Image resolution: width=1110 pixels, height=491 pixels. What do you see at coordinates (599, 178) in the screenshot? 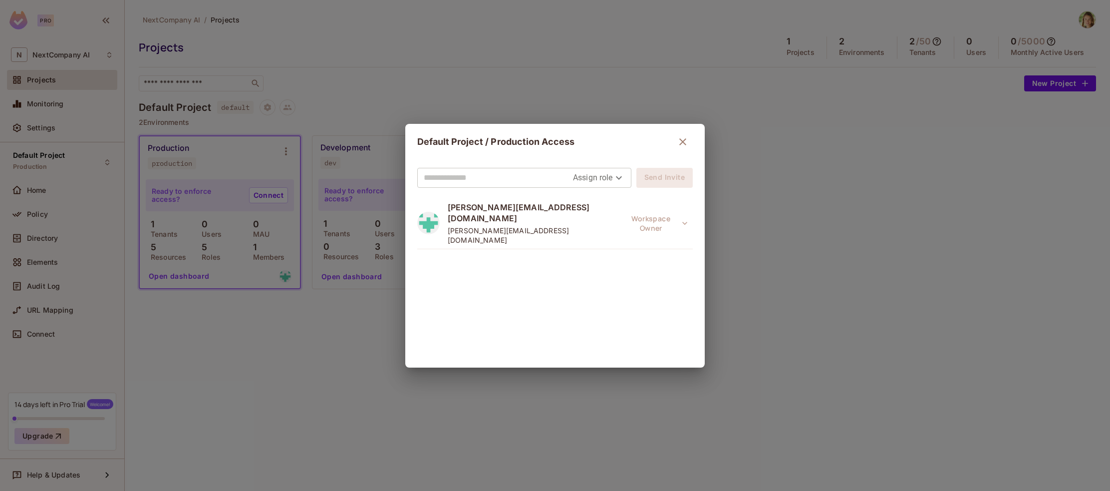
I see `div: Assign role` at bounding box center [599, 178].